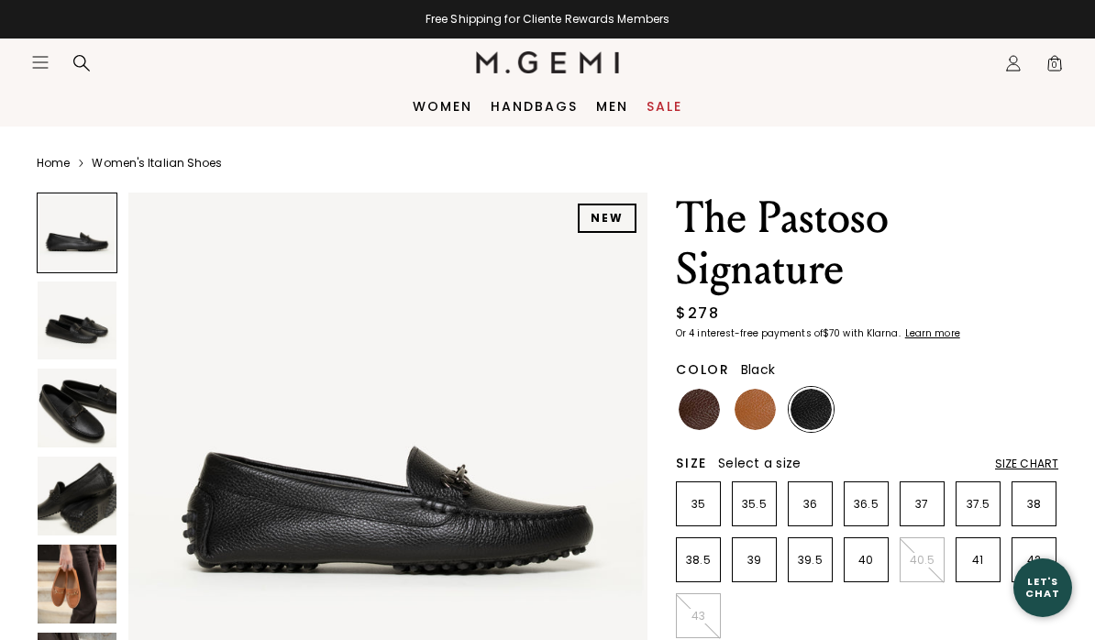  Describe the element at coordinates (442, 106) in the screenshot. I see `a: Women` at that location.